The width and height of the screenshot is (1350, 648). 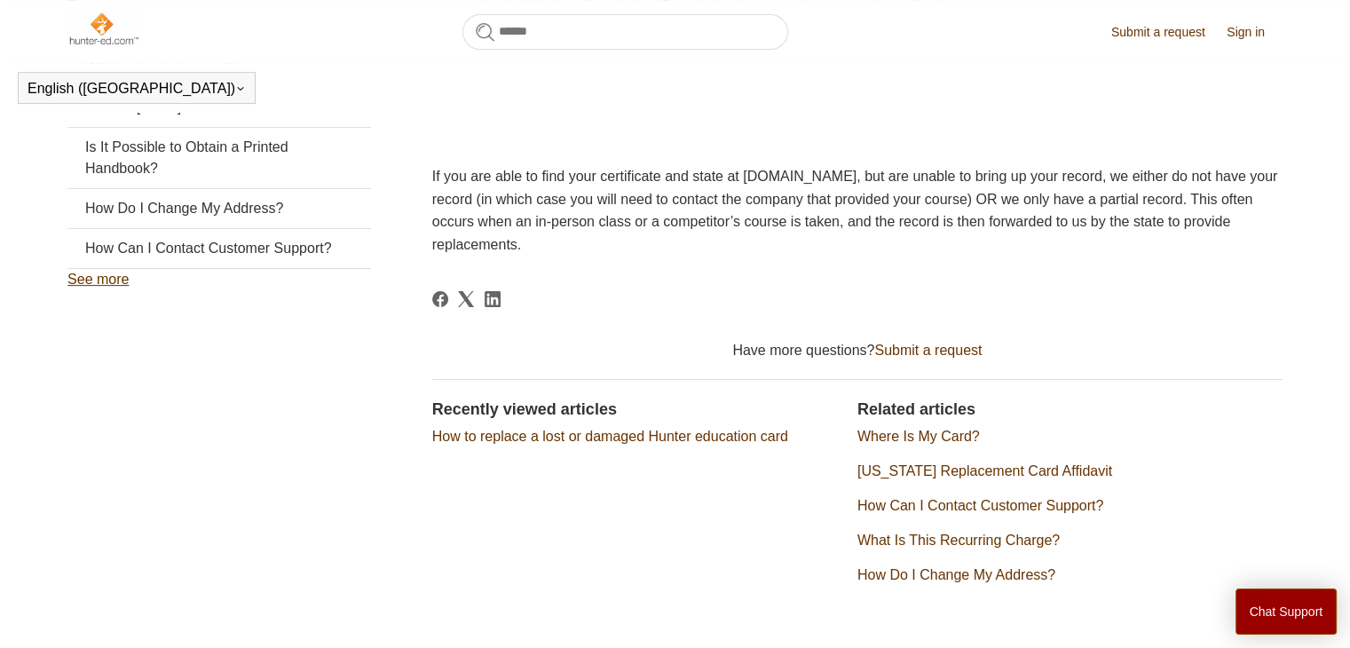 I want to click on a: Is It Possible to Obtain a Printed Handbook?, so click(x=219, y=158).